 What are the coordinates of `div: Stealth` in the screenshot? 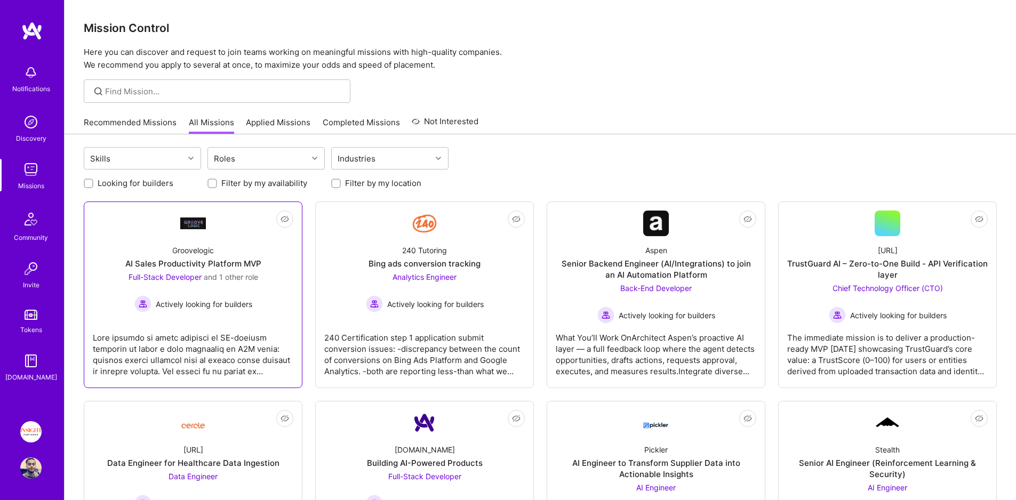 It's located at (888, 450).